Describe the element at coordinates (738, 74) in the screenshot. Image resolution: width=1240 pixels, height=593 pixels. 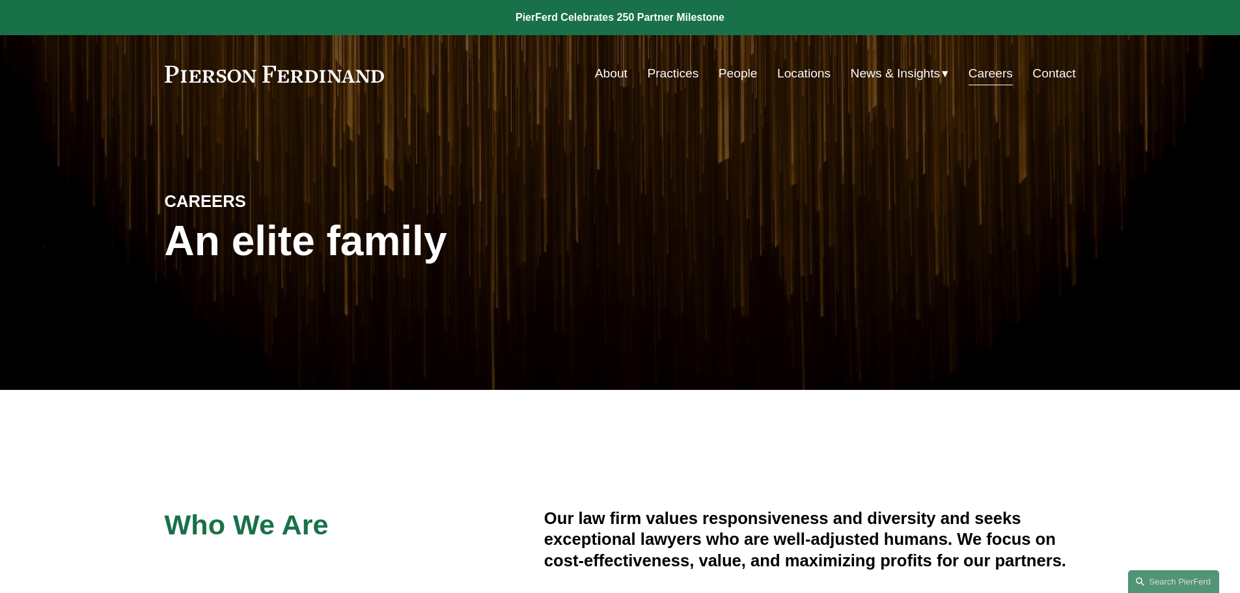
I see `a: People` at that location.